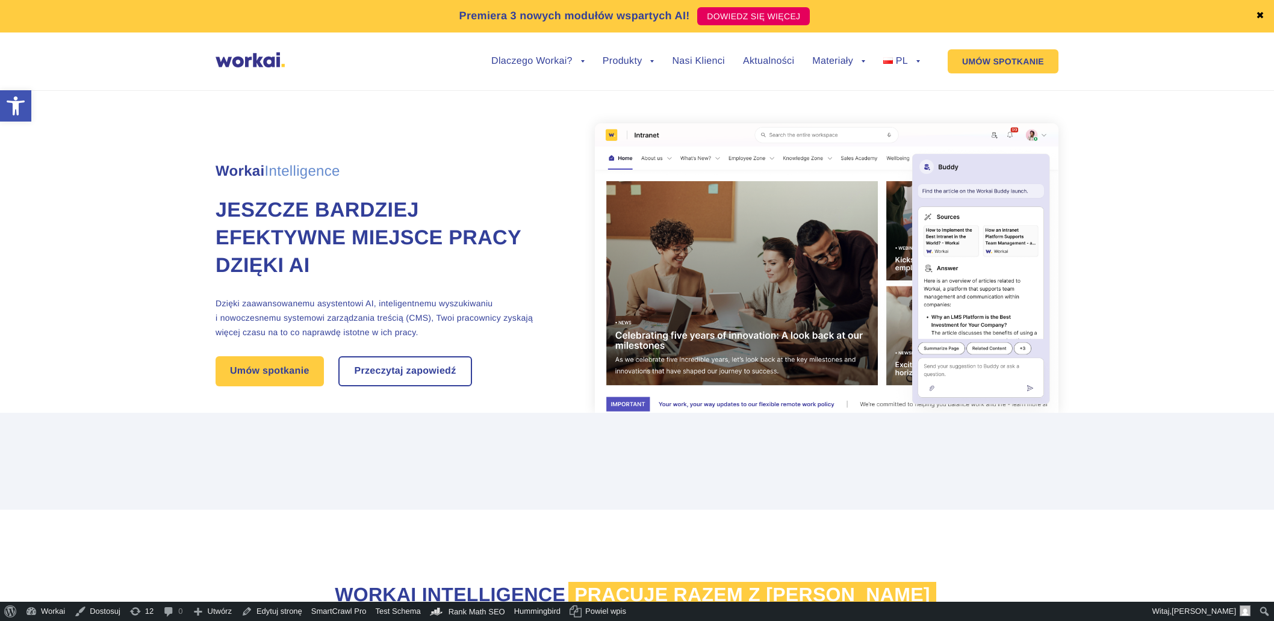  What do you see at coordinates (405, 371) in the screenshot?
I see `a: Przeczytaj zapowiedź` at bounding box center [405, 371].